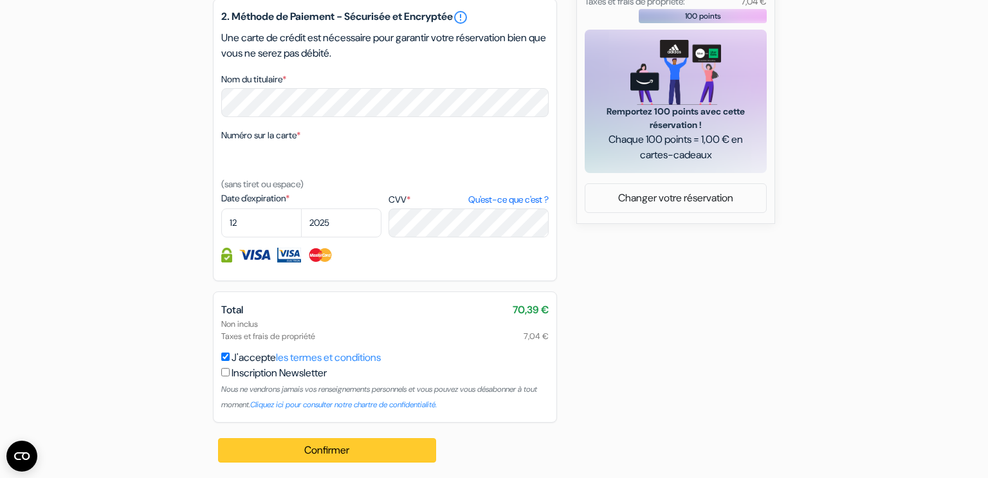 Image resolution: width=988 pixels, height=478 pixels. I want to click on h5: 2. Méthode de Paiement - Sécurisée et Encryptée, so click(384, 17).